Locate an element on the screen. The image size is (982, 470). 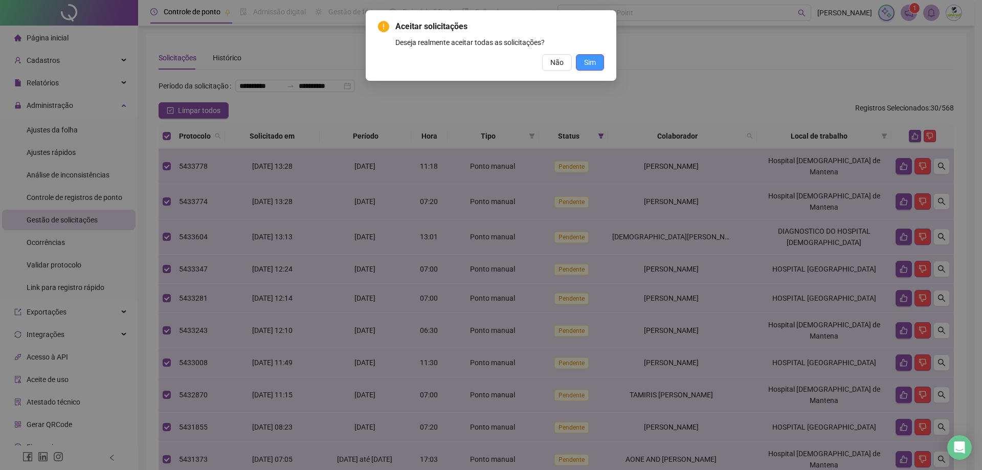
button: Sim is located at coordinates (590, 62).